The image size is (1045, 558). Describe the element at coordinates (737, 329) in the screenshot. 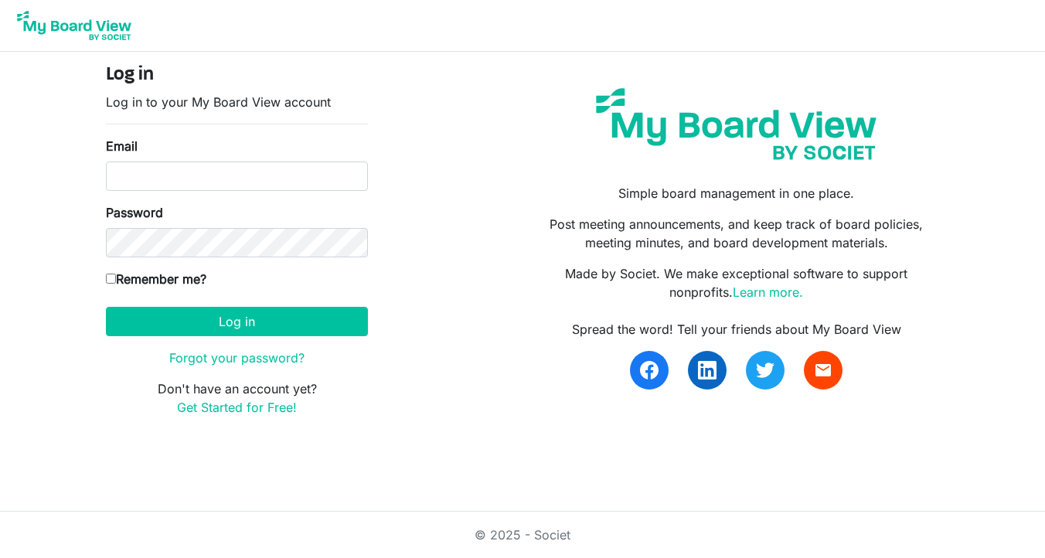

I see `div: Spread the word! Tell your friends about My Board View` at that location.